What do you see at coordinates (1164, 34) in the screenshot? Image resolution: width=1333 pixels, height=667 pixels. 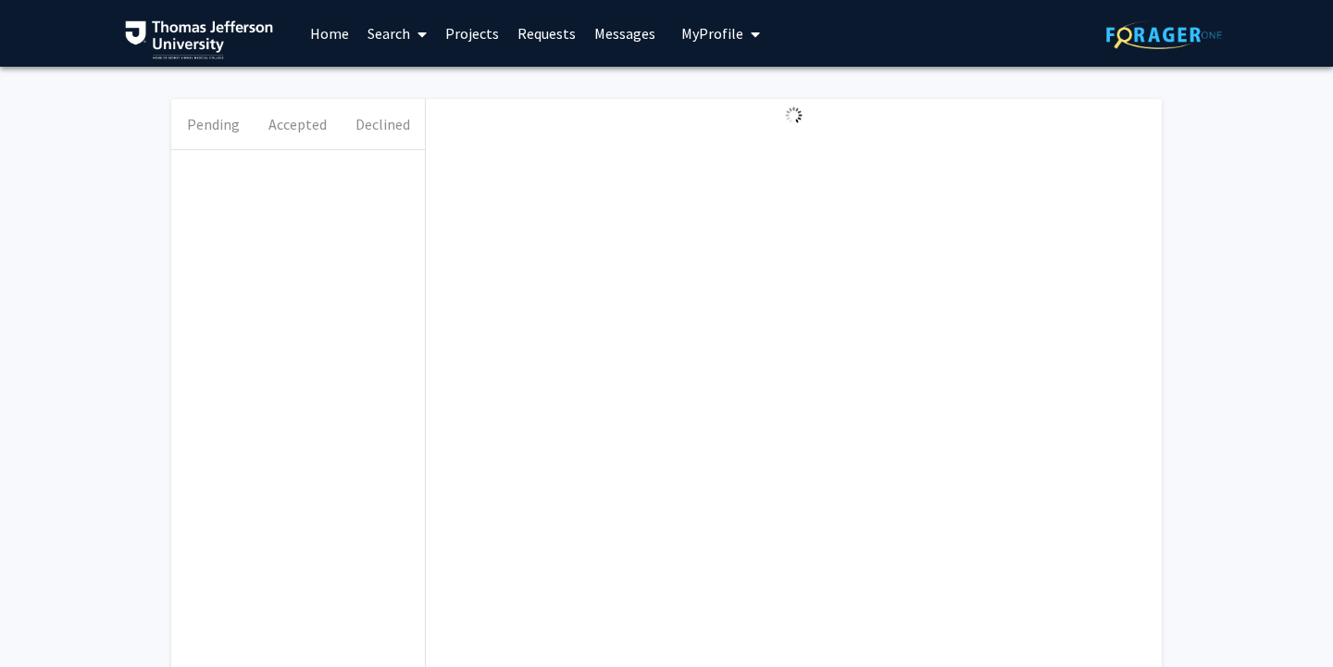 I see `img: ForagerOne Logo` at bounding box center [1164, 34].